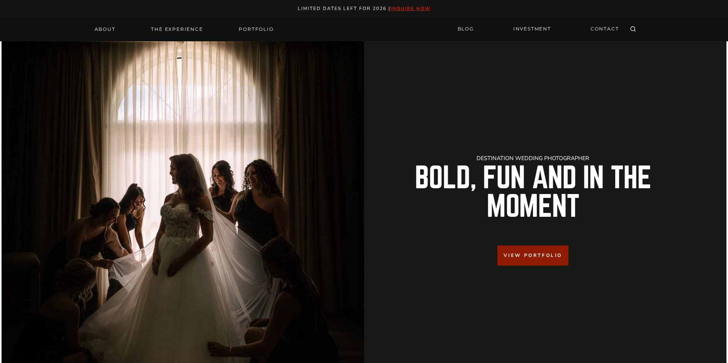  I want to click on nav: Primary Navigation, so click(184, 29).